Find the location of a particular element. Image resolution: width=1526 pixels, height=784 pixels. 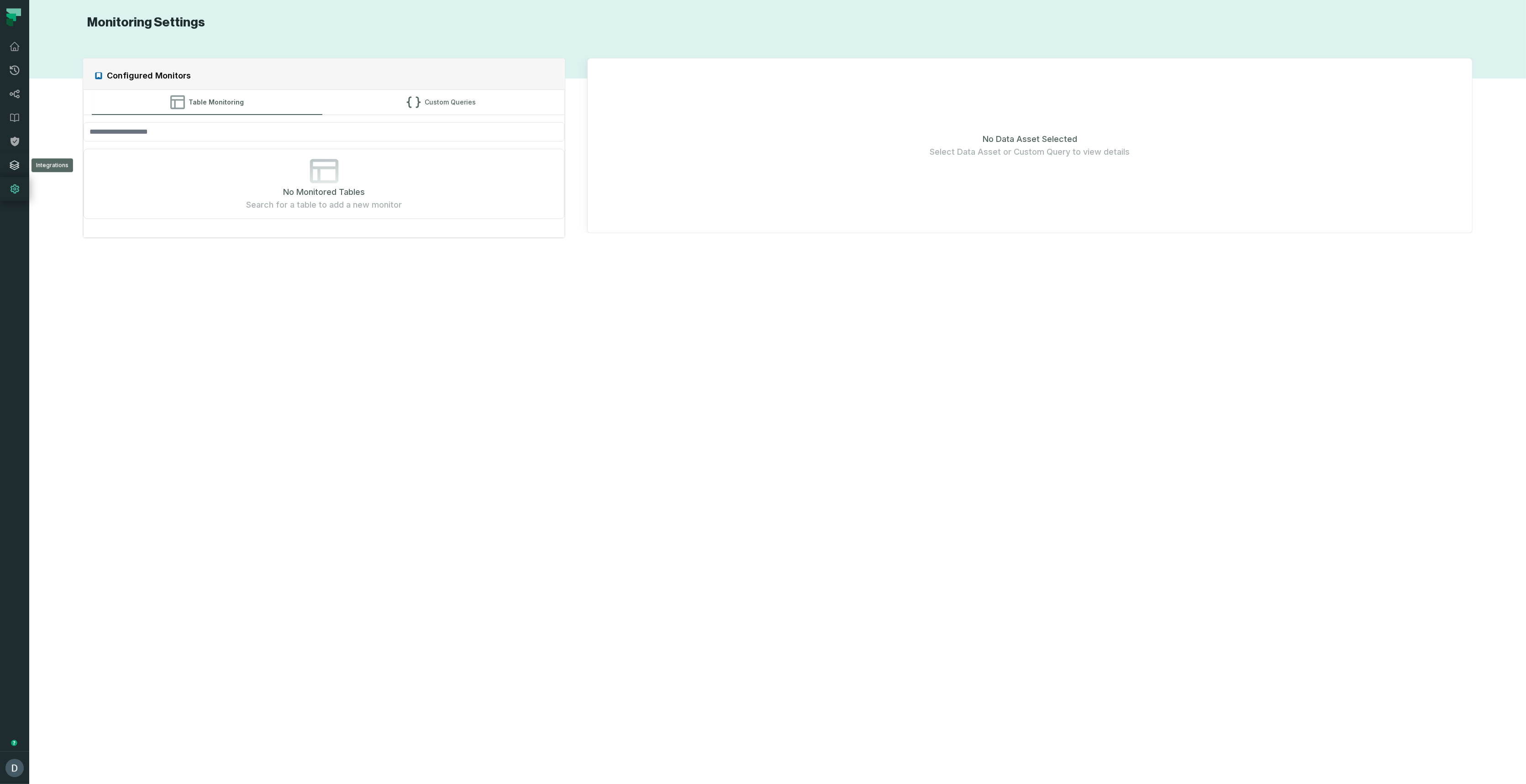

span: No Monitored Tables is located at coordinates (324, 192).